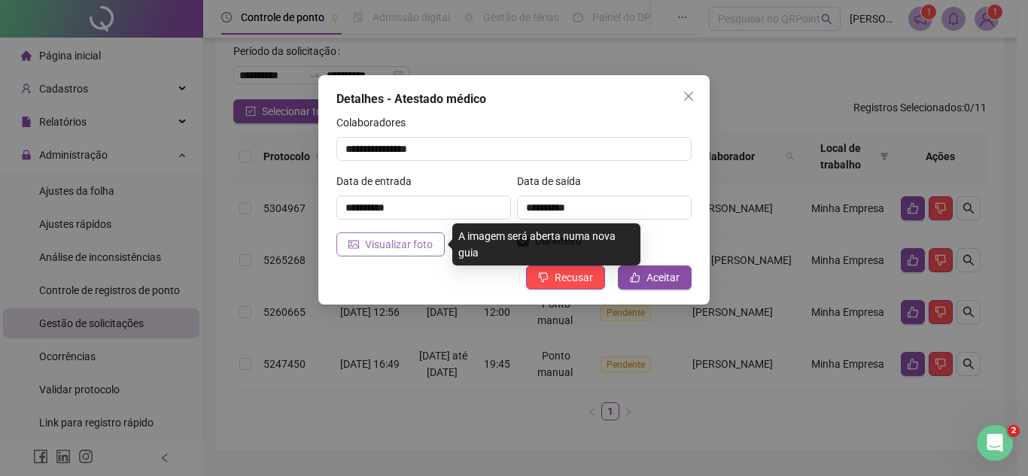  Describe the element at coordinates (654, 278) in the screenshot. I see `button: Aceitar` at that location.